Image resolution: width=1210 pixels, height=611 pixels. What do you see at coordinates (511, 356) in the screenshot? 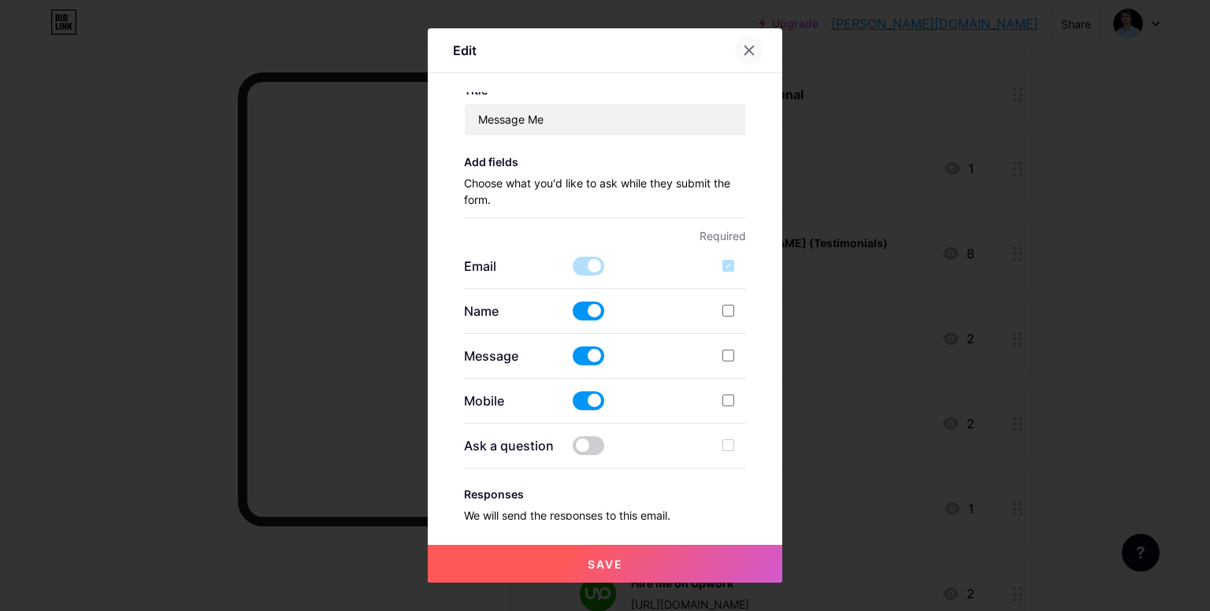
I see `p: Message` at bounding box center [511, 356].